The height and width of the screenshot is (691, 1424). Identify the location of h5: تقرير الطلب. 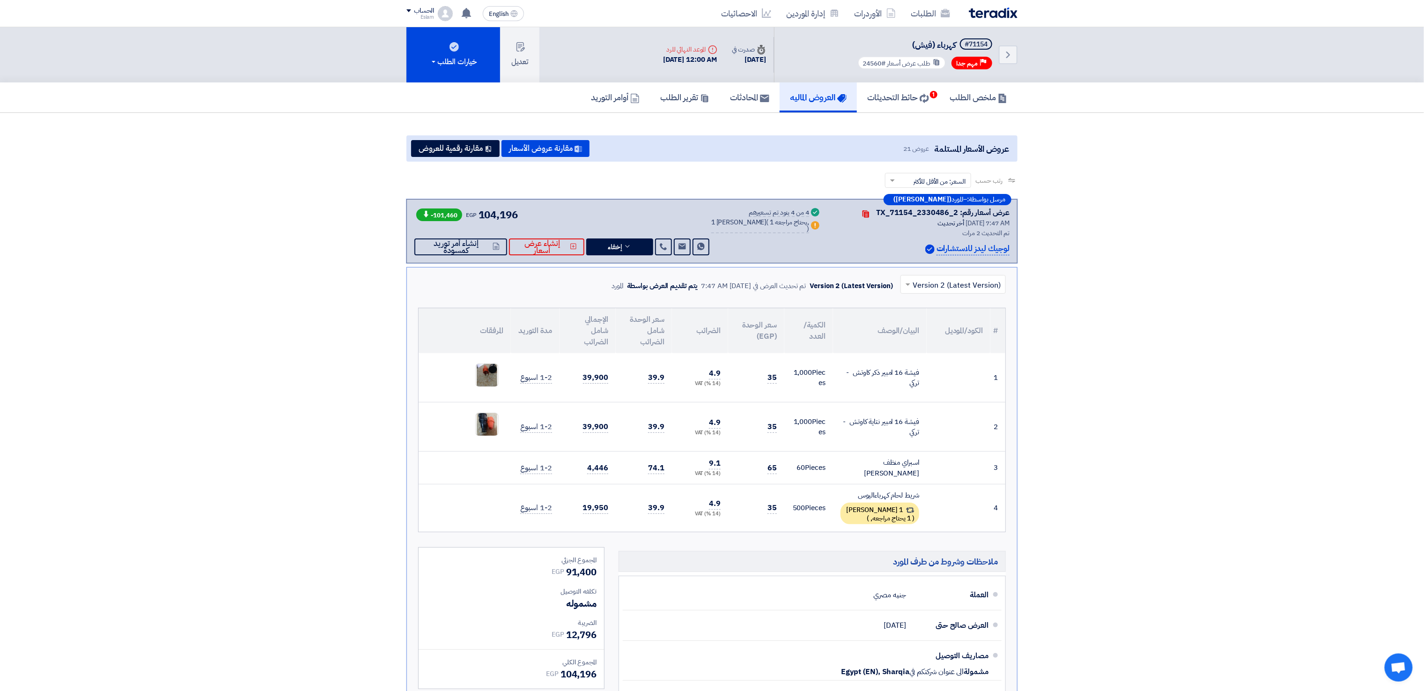
(685, 97).